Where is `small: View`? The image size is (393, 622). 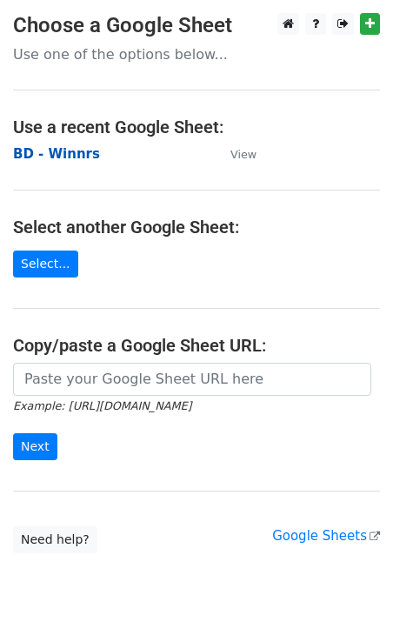 small: View is located at coordinates (243, 154).